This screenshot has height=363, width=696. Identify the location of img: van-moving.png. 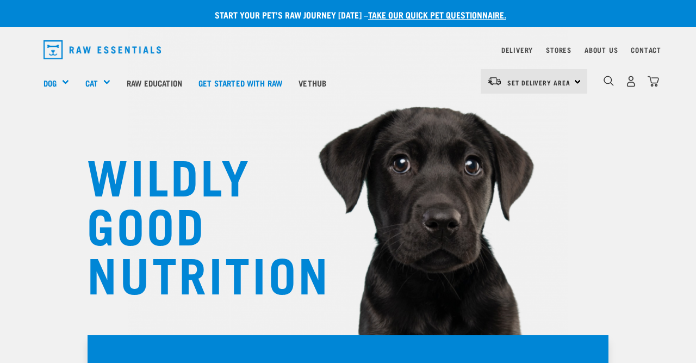
(494, 81).